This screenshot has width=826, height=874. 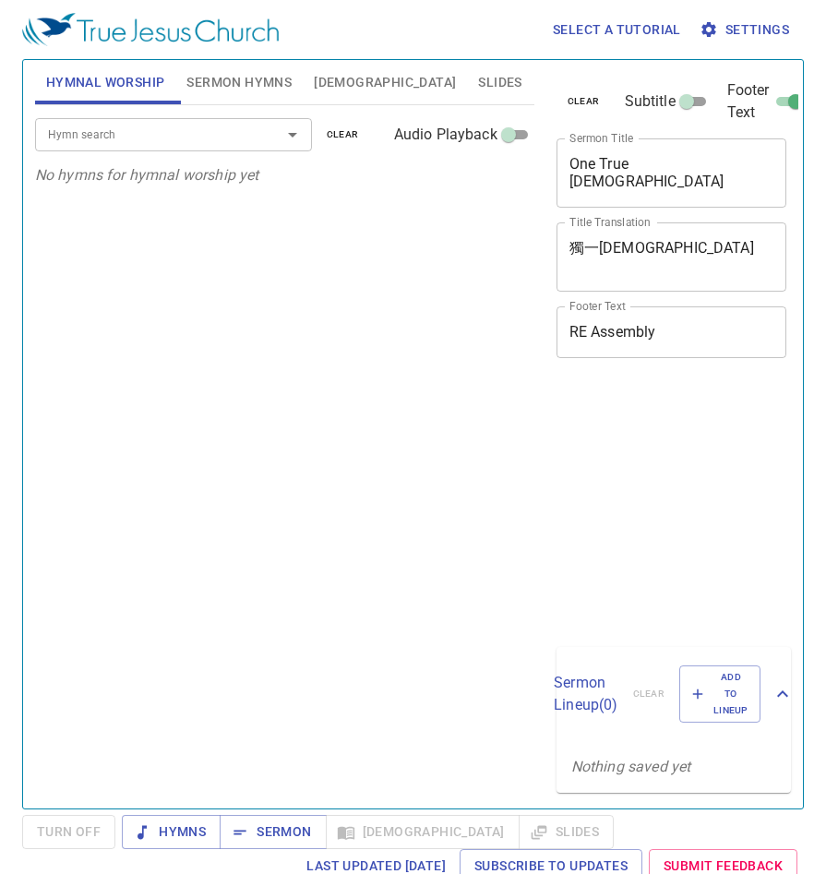 What do you see at coordinates (499, 82) in the screenshot?
I see `span: Slides` at bounding box center [499, 82].